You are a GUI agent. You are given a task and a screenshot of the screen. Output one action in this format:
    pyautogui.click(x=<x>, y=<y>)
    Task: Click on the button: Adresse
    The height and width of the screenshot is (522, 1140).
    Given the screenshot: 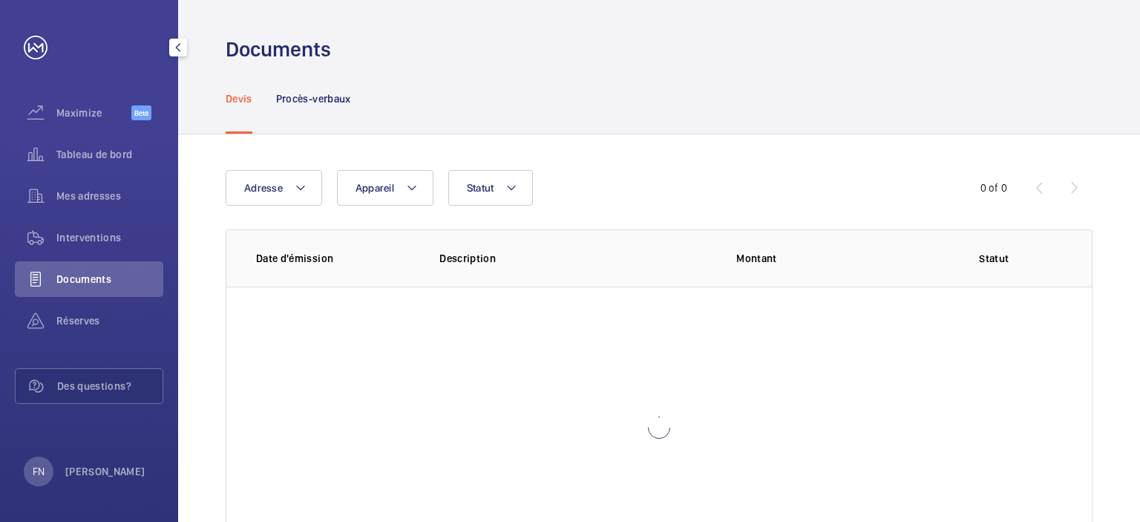 What is the action you would take?
    pyautogui.click(x=274, y=188)
    